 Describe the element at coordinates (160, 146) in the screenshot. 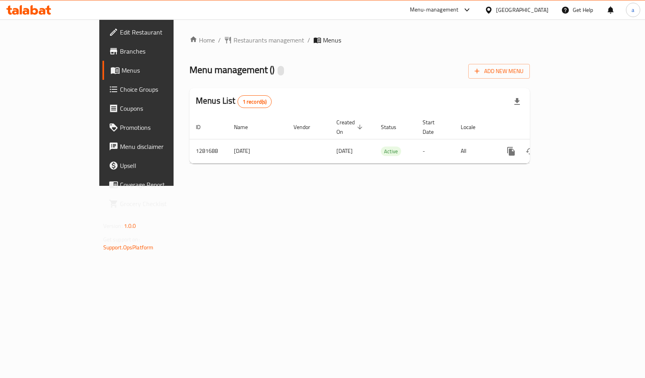

I see `span: Menu disclaimer` at that location.